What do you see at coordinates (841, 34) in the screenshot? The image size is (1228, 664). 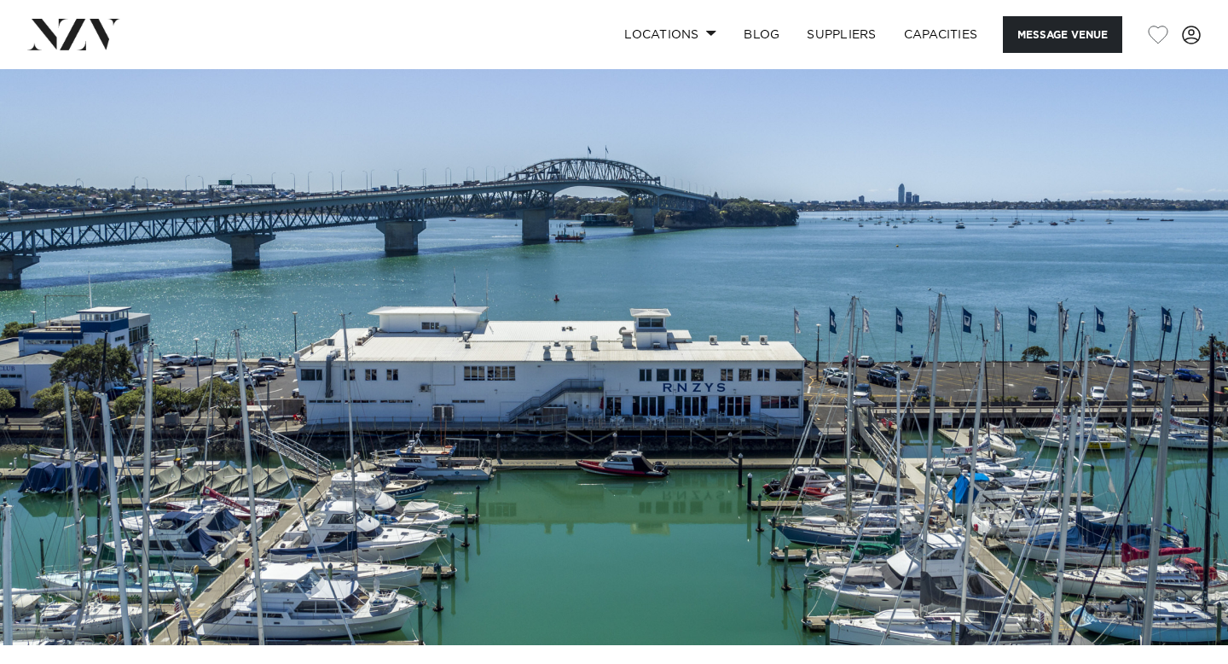 I see `a: SUPPLIERS` at bounding box center [841, 34].